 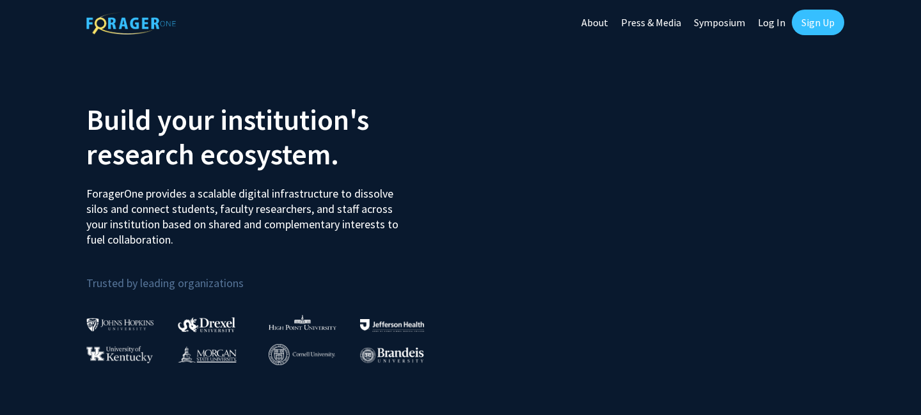 I want to click on img: ForagerOne Logo, so click(x=131, y=23).